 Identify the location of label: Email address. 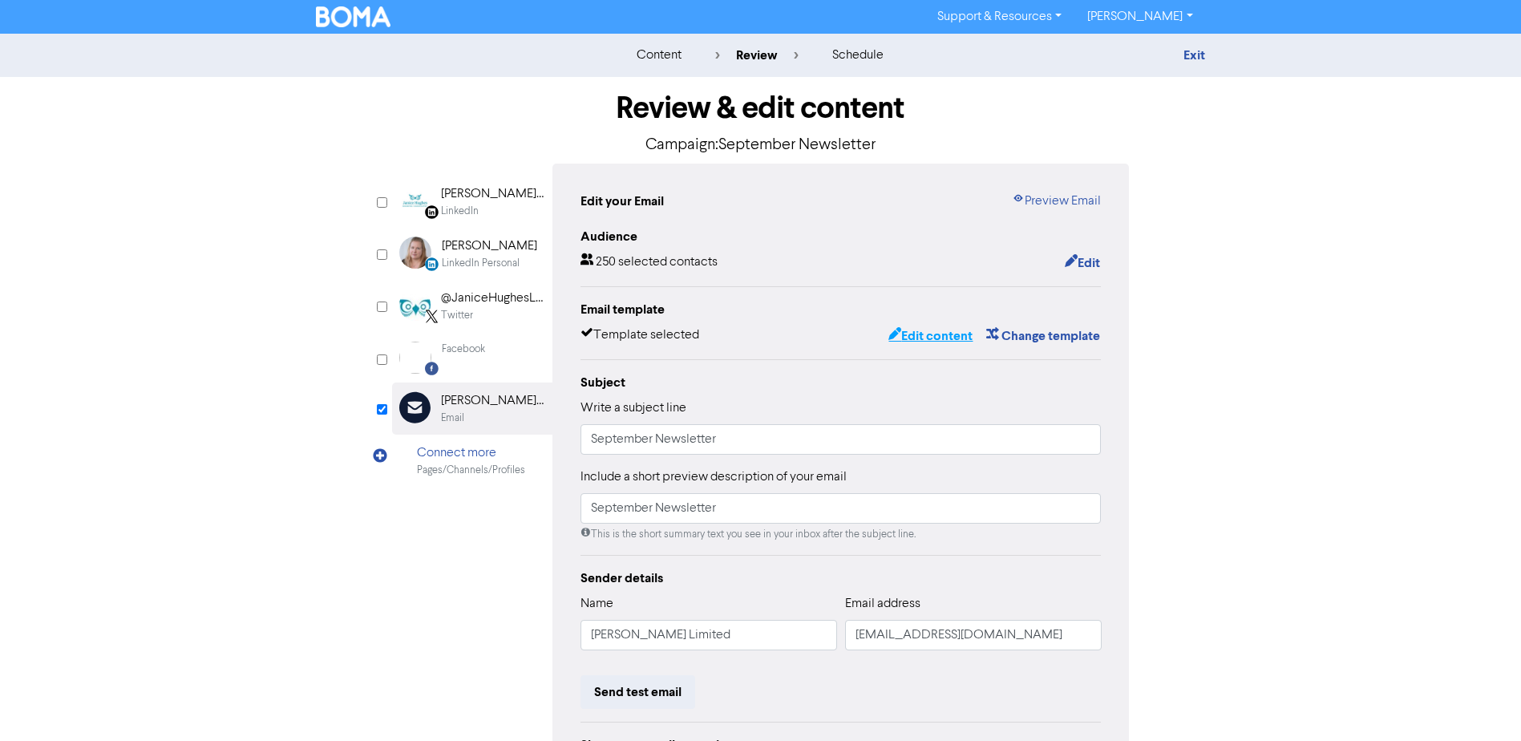
(883, 604).